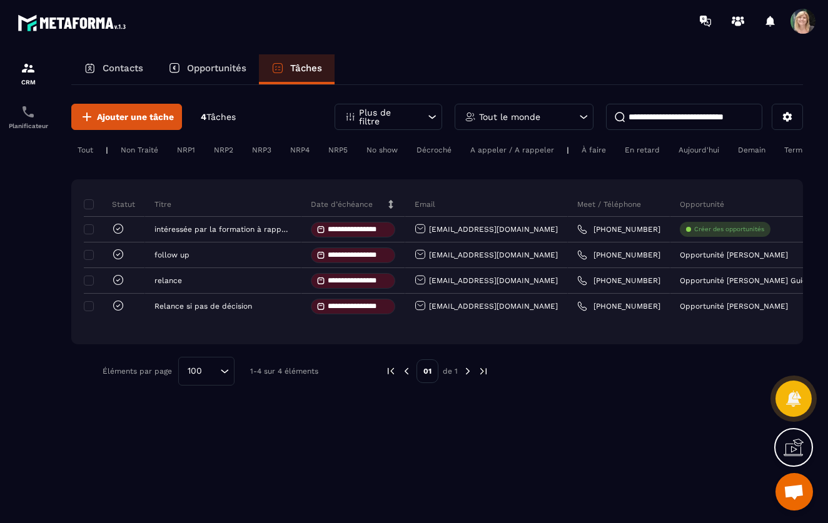 This screenshot has width=828, height=523. I want to click on p: intéressée par la formation à rappeller, so click(221, 229).